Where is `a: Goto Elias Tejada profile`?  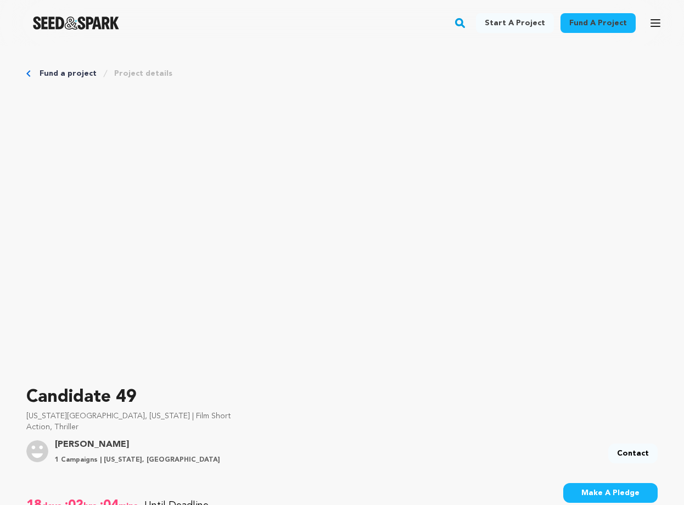
a: Goto Elias Tejada profile is located at coordinates (137, 444).